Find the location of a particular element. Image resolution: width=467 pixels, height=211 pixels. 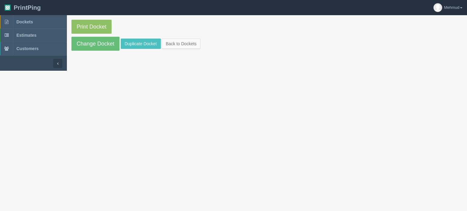

a: Print Docket is located at coordinates (91, 27).